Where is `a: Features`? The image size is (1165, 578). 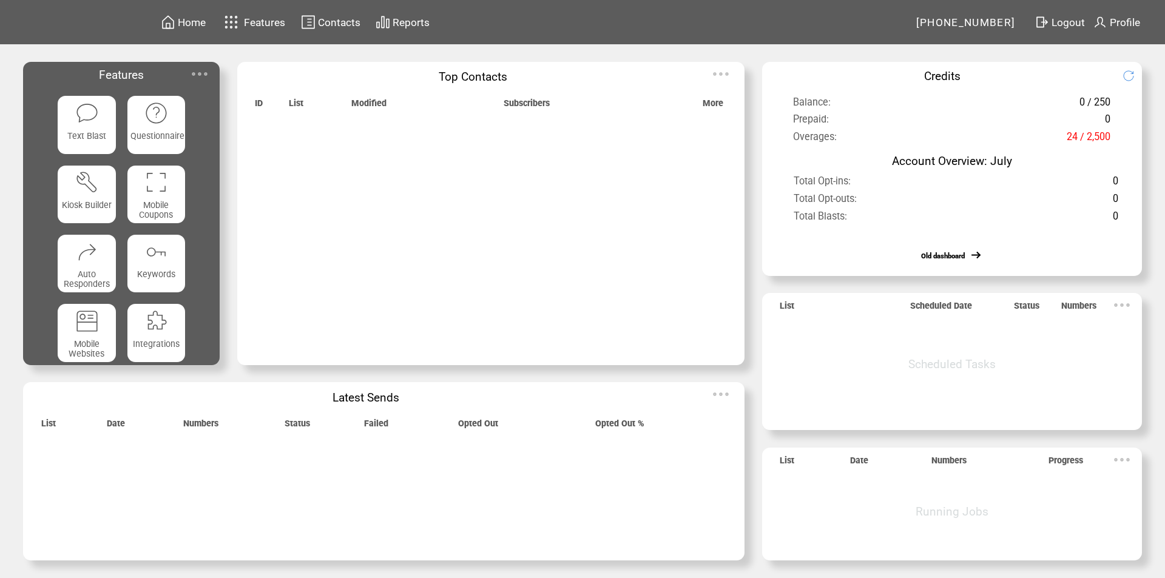
a: Features is located at coordinates (253, 22).